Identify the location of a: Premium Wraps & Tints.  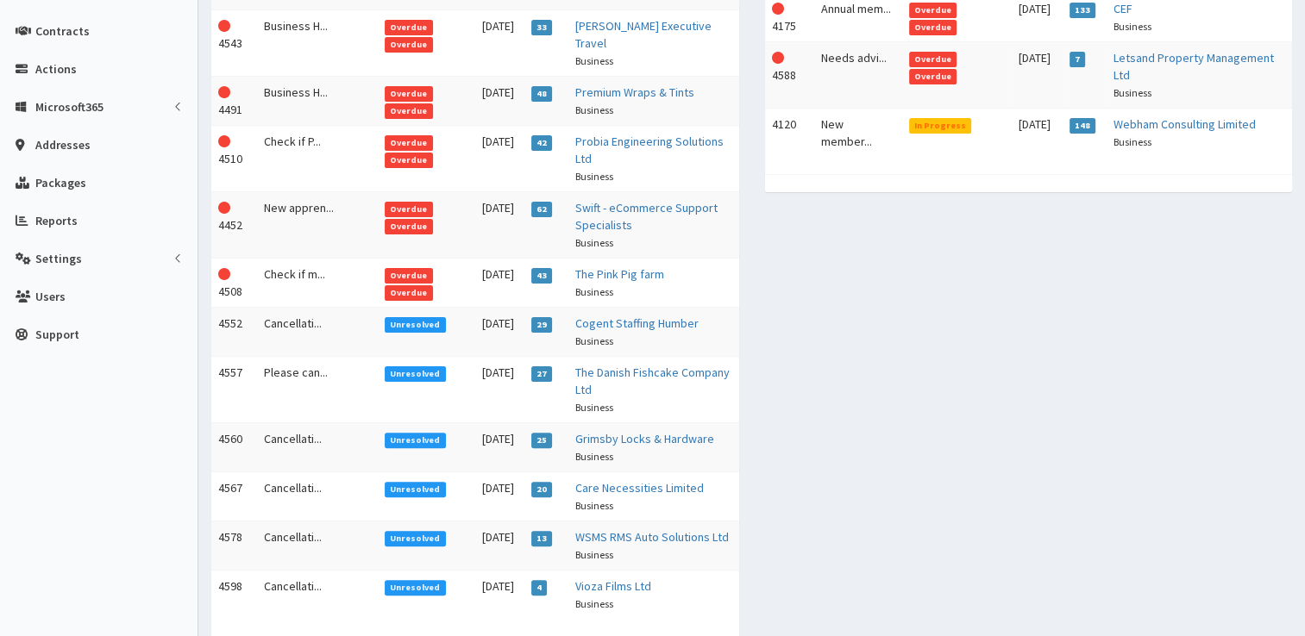
(635, 92).